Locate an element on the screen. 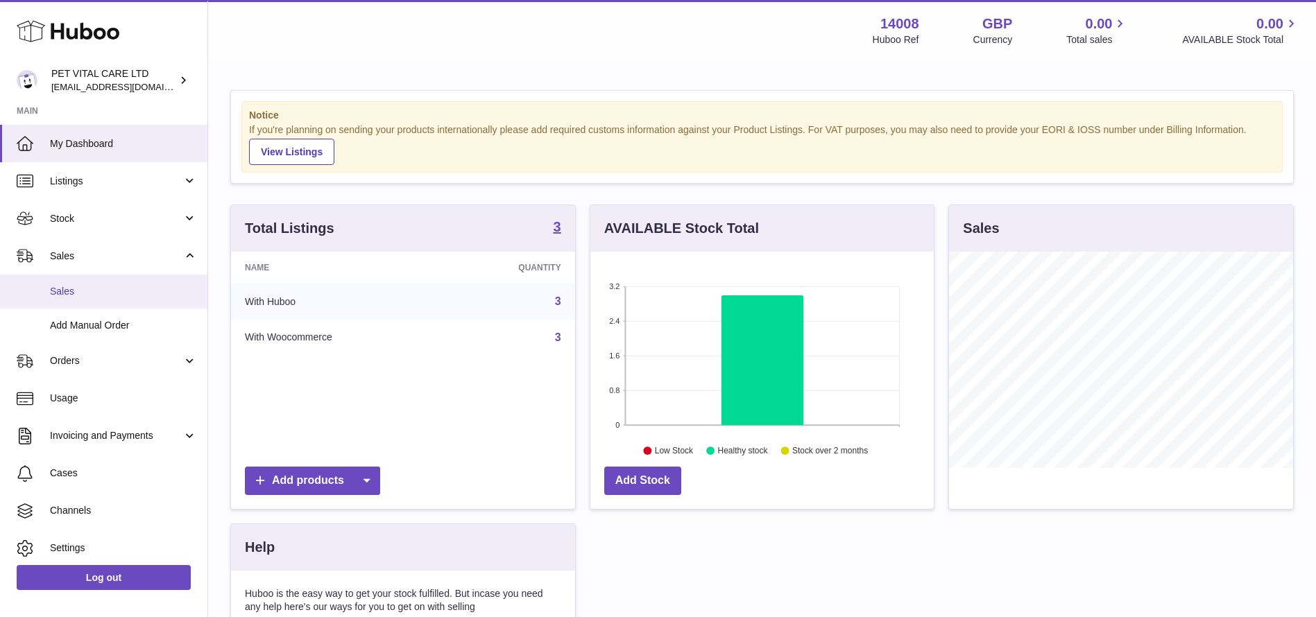  a: Log out is located at coordinates (103, 578).